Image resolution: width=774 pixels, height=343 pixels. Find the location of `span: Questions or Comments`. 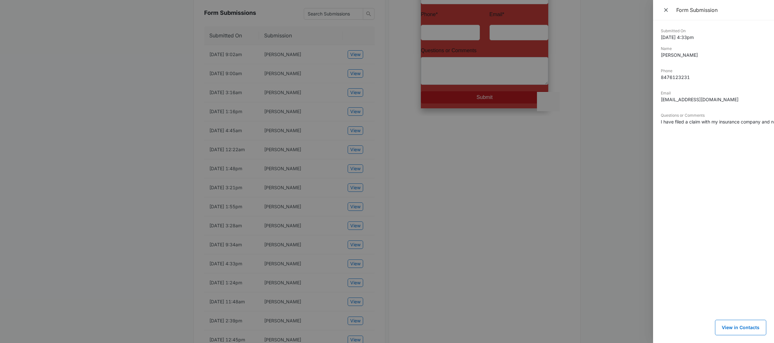

span: Questions or Comments is located at coordinates (39, 81).